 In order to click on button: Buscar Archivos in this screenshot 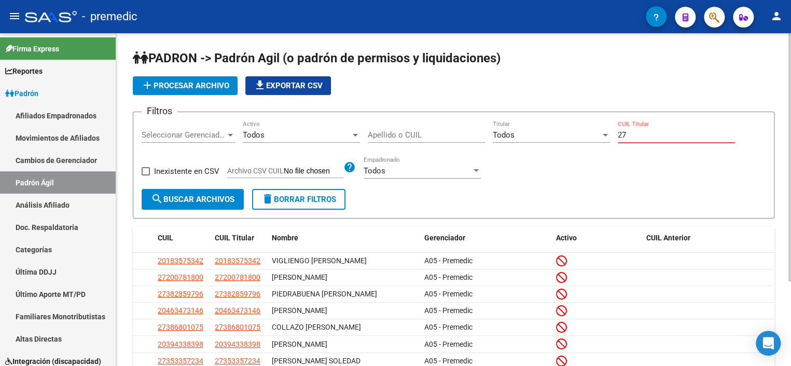, I will do `click(192, 199)`.